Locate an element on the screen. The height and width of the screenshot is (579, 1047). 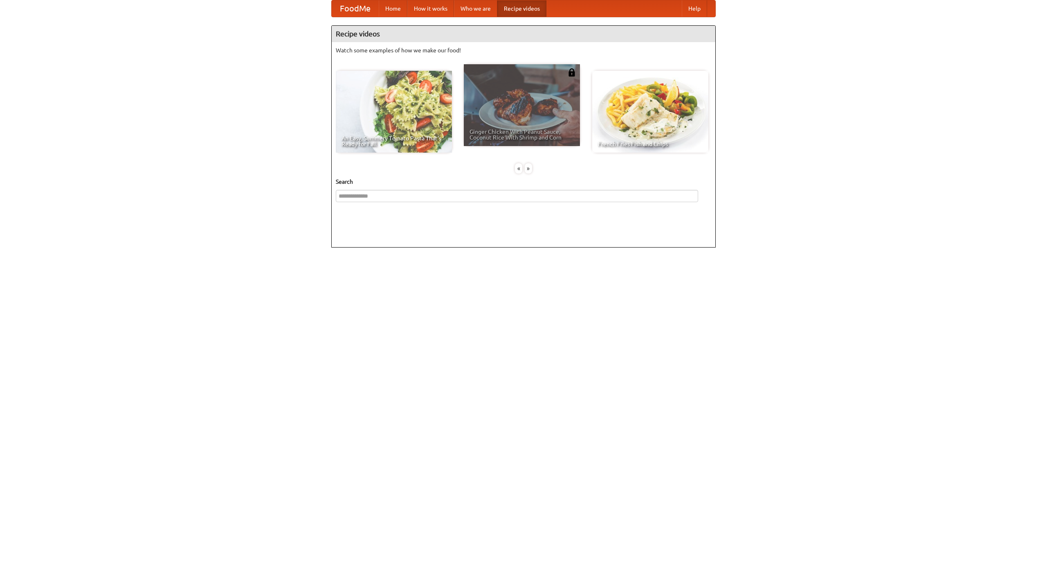
p: Watch some examples of how we make our food! is located at coordinates (523, 50).